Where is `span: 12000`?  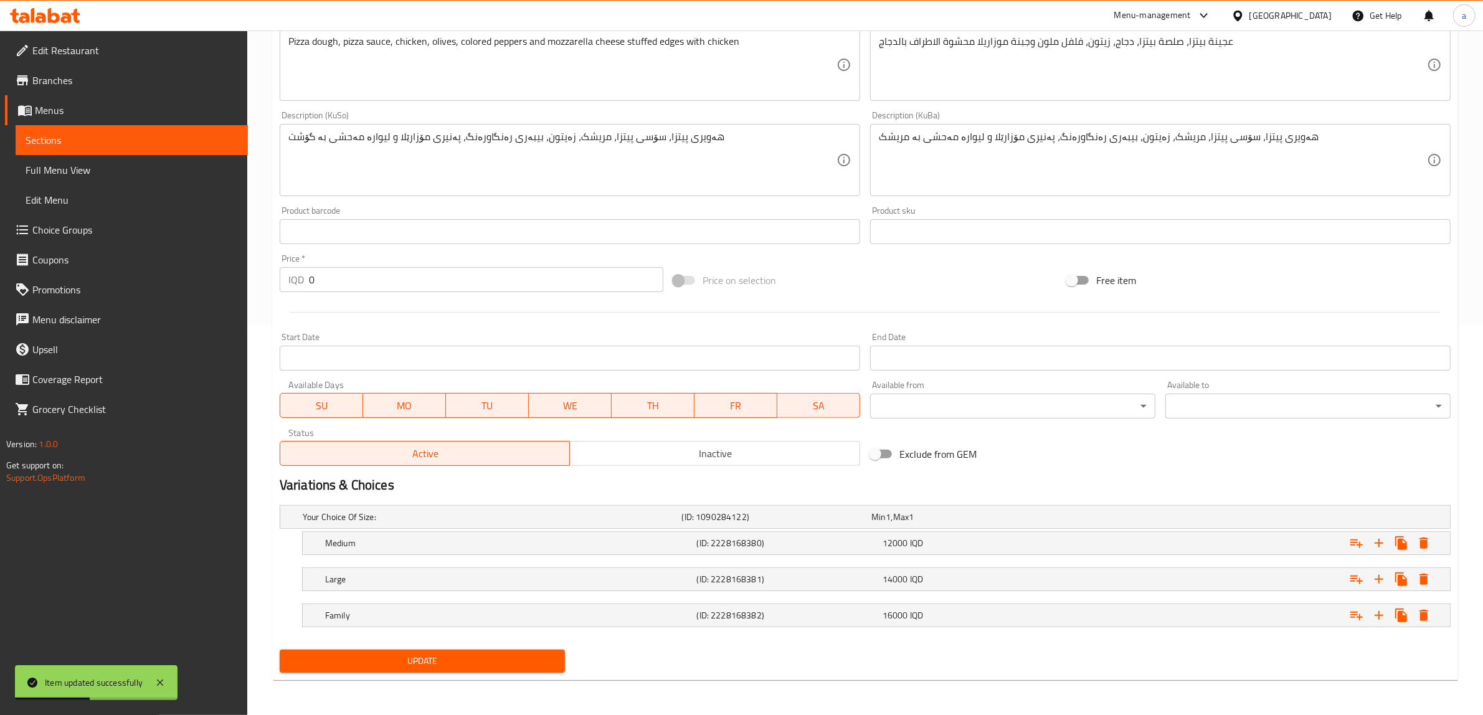 span: 12000 is located at coordinates (895, 543).